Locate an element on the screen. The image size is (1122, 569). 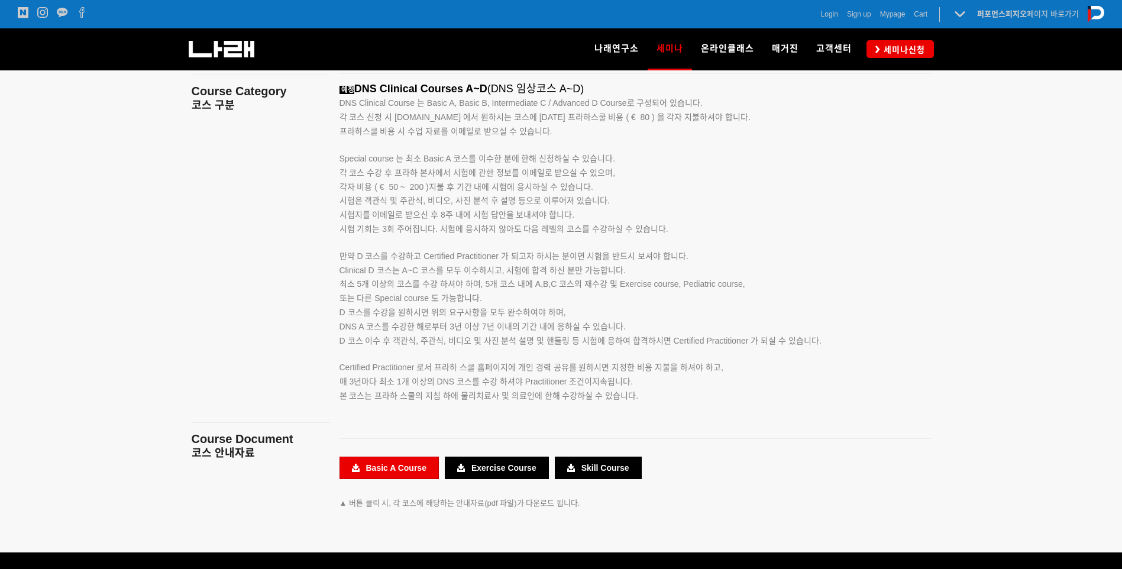
span: 각 코스 수강 후 프라하 본사에서 시험에 관한 정보를 이메일로 받으실 수 있으며, is located at coordinates (477, 173).